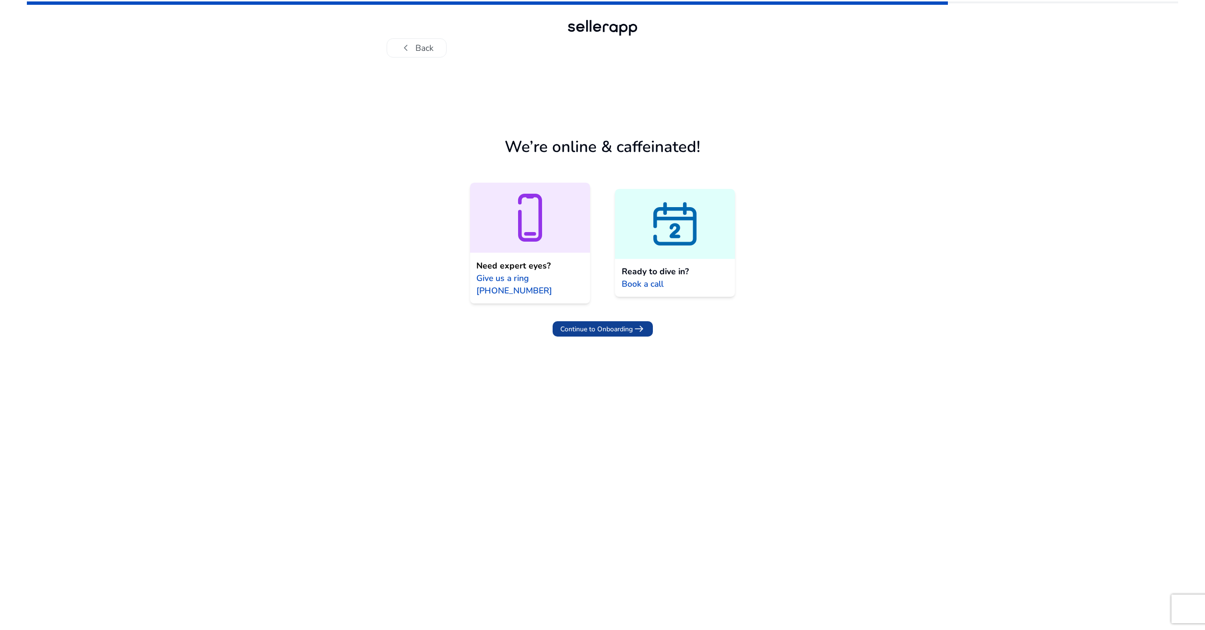  Describe the element at coordinates (406, 48) in the screenshot. I see `span: chevron_left` at that location.